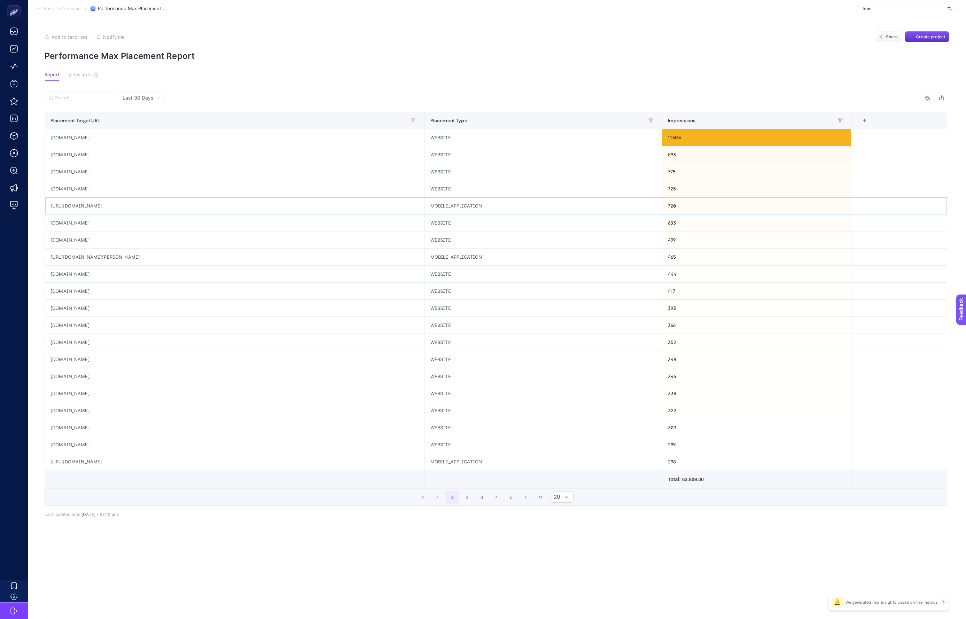  Describe the element at coordinates (75, 121) in the screenshot. I see `span: Placement Target URL` at that location.